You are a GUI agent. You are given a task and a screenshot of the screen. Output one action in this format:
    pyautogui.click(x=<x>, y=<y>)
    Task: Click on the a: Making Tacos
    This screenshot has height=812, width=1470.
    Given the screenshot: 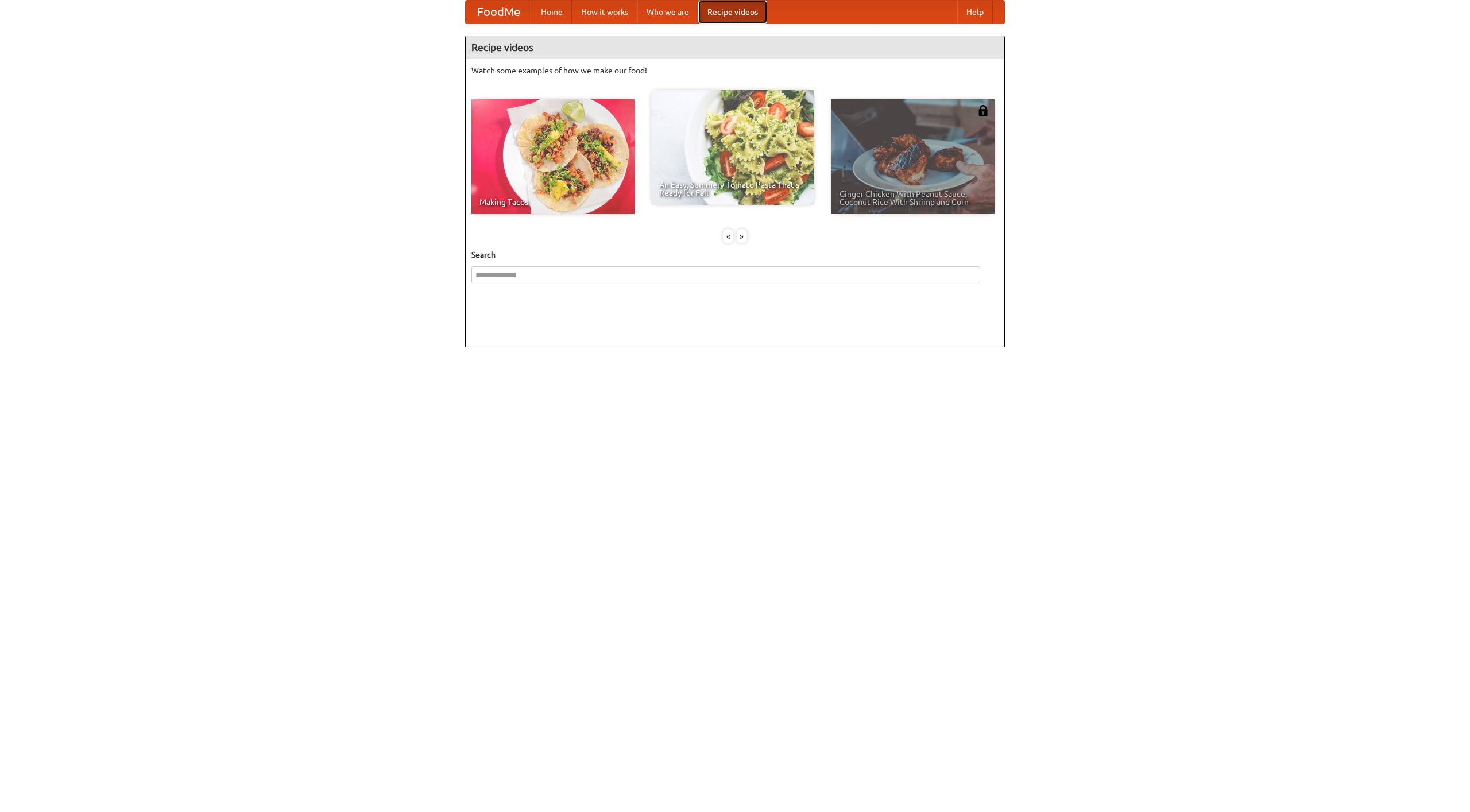 What is the action you would take?
    pyautogui.click(x=553, y=157)
    